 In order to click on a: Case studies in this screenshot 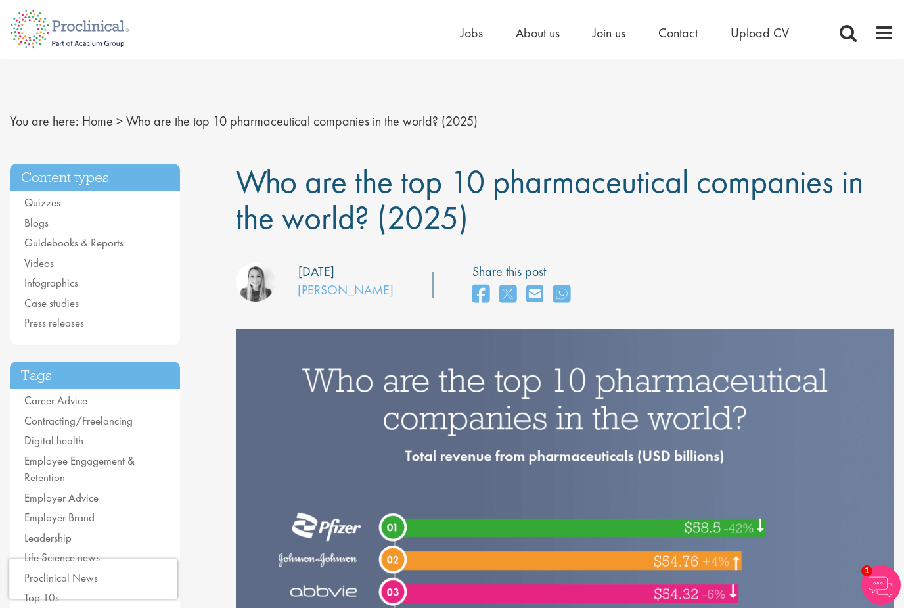, I will do `click(51, 303)`.